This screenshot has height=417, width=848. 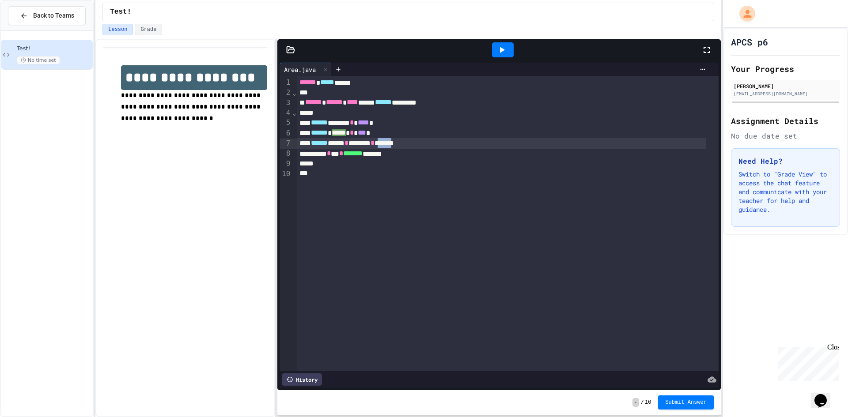 What do you see at coordinates (38, 60) in the screenshot?
I see `span: No time set` at bounding box center [38, 60].